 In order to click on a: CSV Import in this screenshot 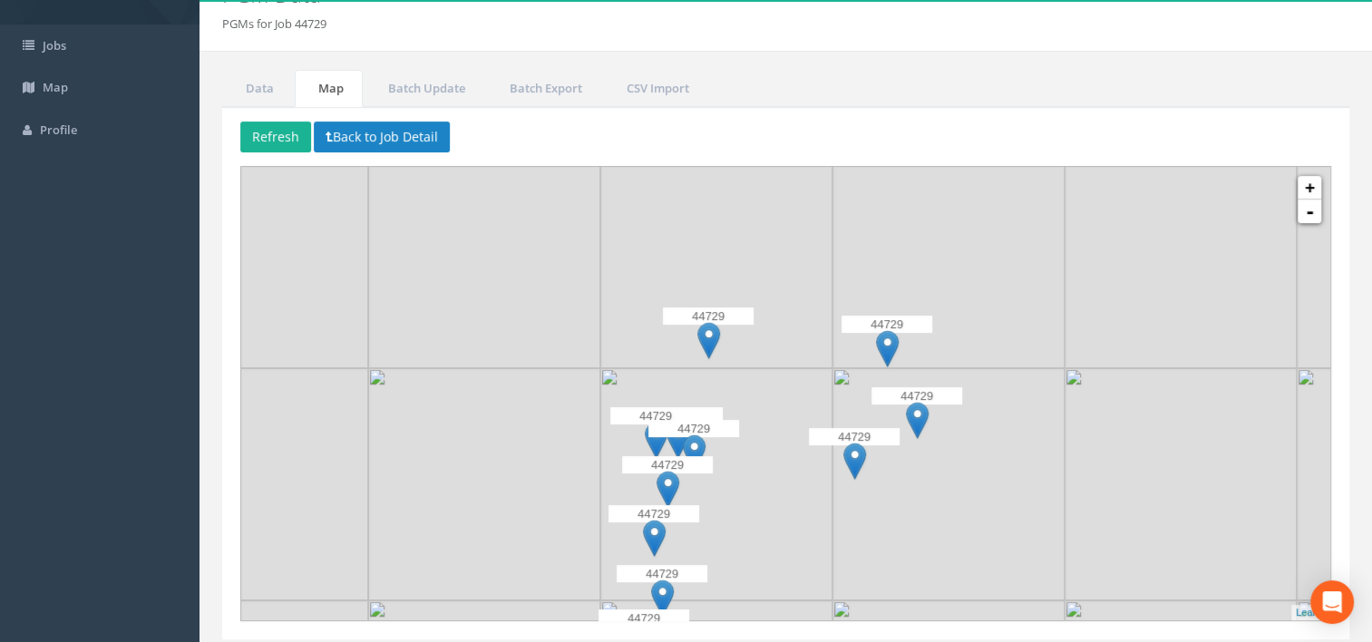, I will do `click(656, 88)`.